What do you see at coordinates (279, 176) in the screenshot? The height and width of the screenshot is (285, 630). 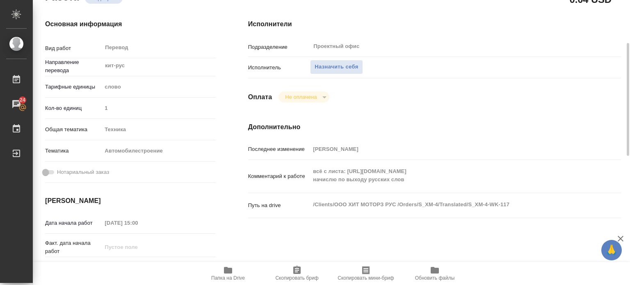 I see `p: Комментарий к работе` at bounding box center [279, 176].